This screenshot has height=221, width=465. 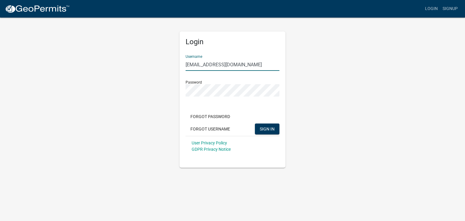 What do you see at coordinates (450, 9) in the screenshot?
I see `a: Signup` at bounding box center [450, 9].